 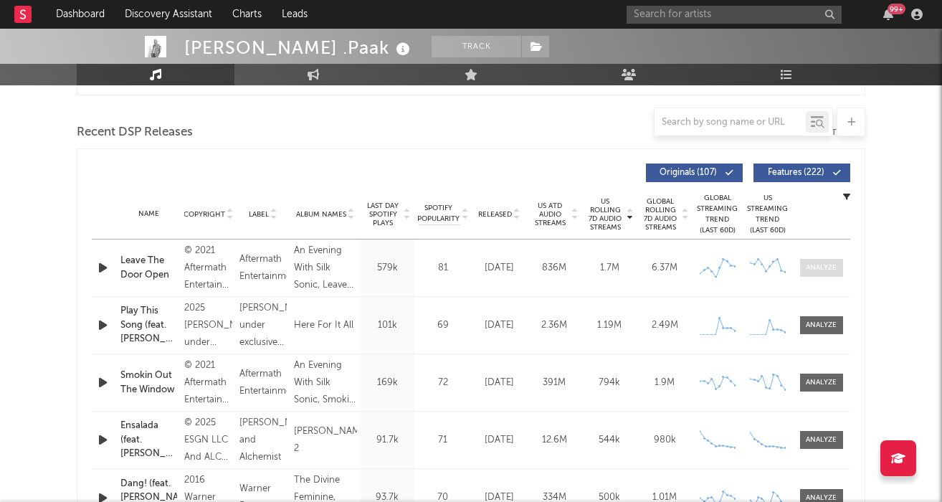 I want to click on div: 99 +, so click(x=896, y=9).